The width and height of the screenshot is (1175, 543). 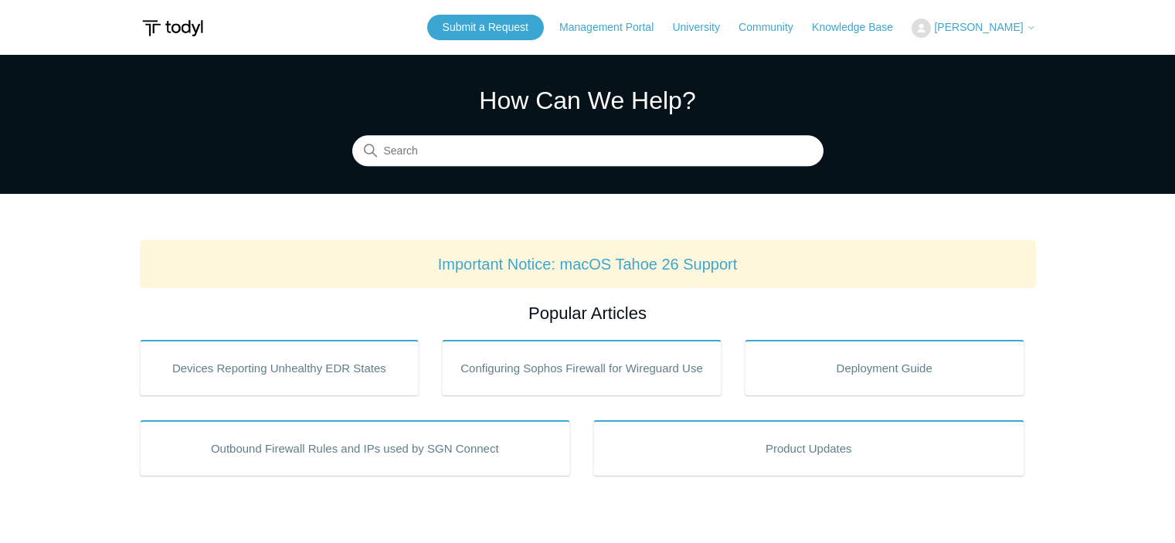 What do you see at coordinates (582, 368) in the screenshot?
I see `a: Configuring Sophos Firewall for Wireguard Use` at bounding box center [582, 368].